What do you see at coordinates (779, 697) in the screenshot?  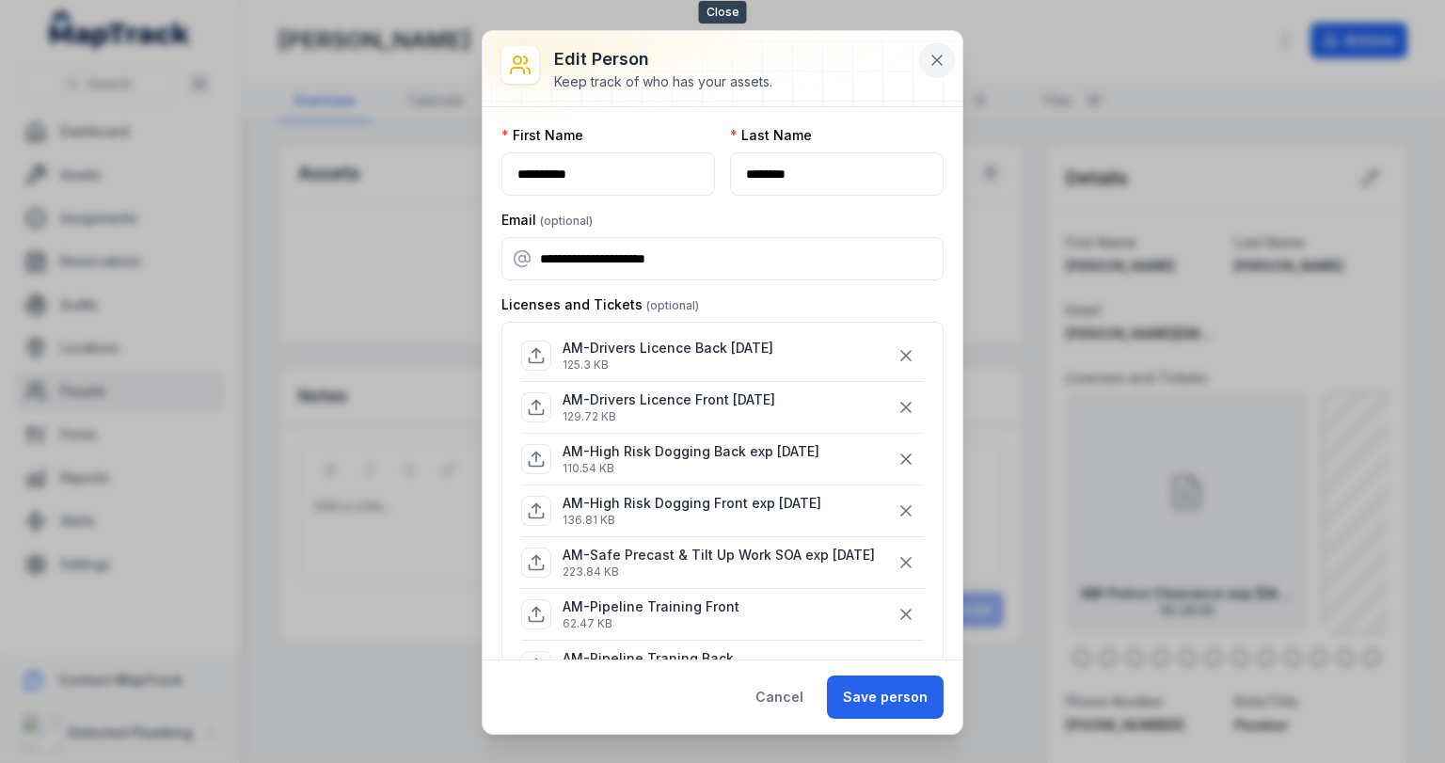 I see `button: Cancel` at bounding box center [779, 697].